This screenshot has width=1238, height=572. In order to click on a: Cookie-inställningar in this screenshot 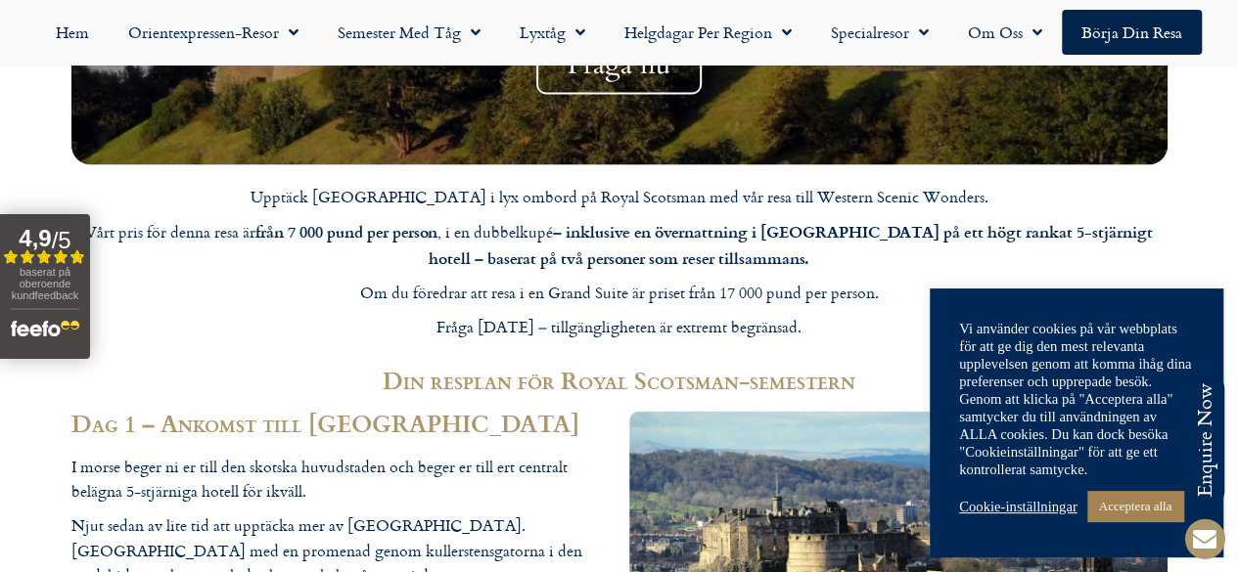, I will do `click(1017, 507)`.